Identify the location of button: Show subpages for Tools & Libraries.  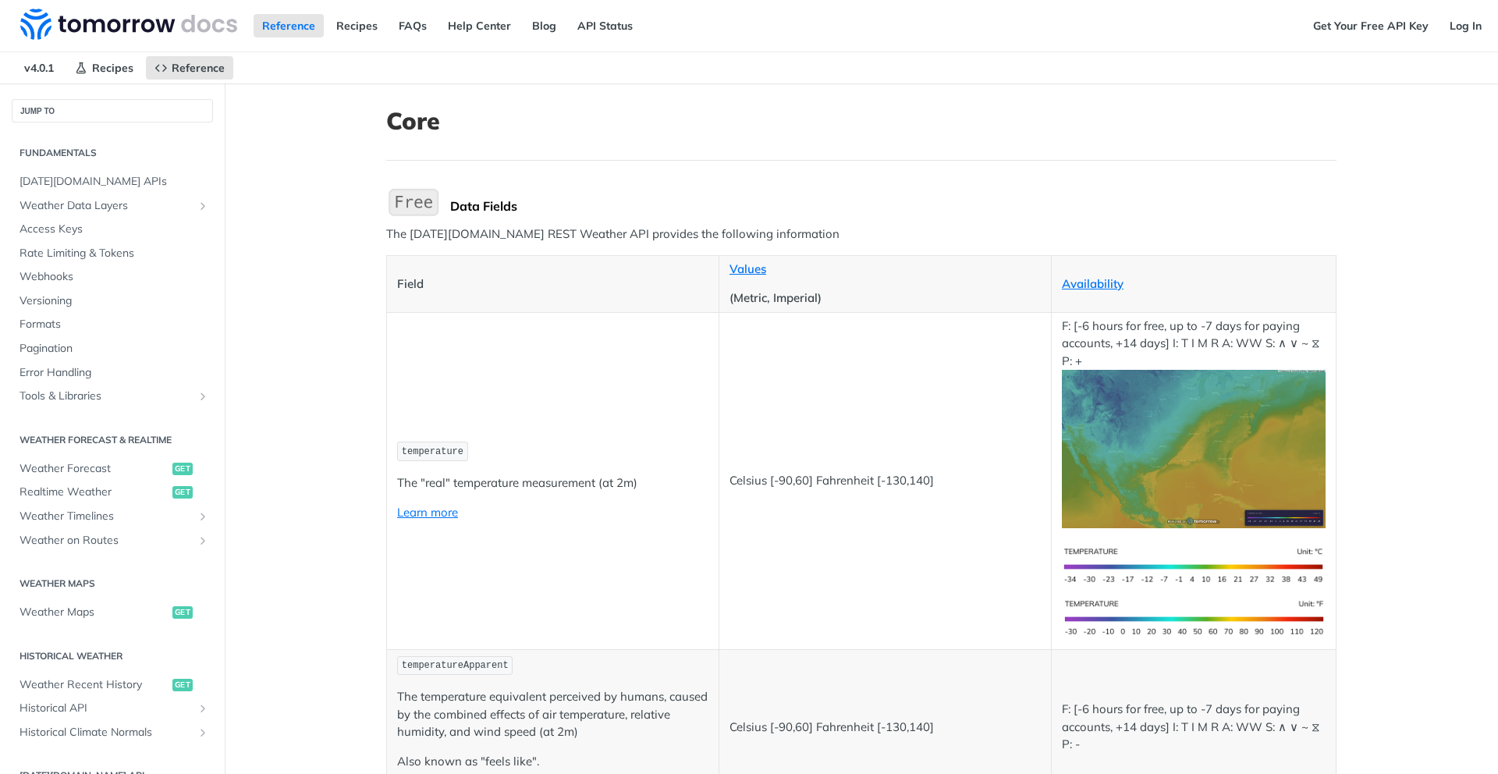
(203, 396).